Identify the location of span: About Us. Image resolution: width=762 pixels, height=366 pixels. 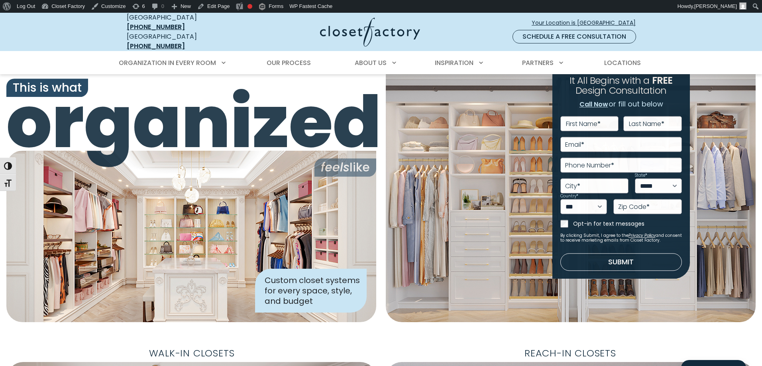
(371, 63).